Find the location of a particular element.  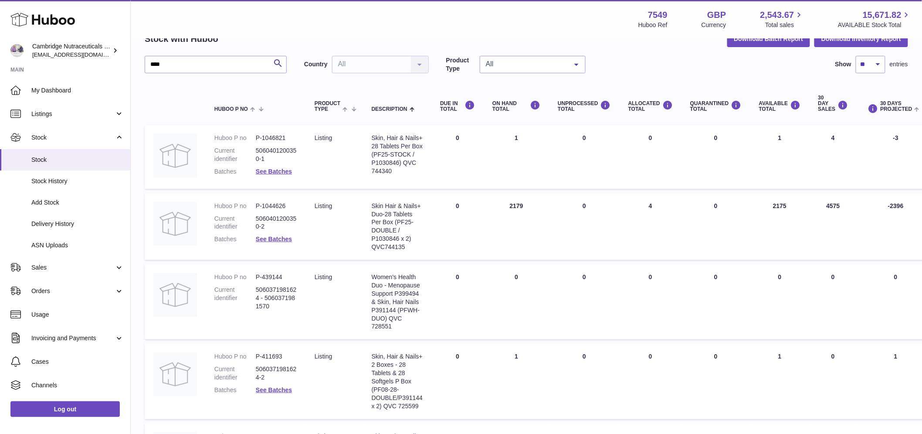

span: 15,671.82 is located at coordinates (882, 15).